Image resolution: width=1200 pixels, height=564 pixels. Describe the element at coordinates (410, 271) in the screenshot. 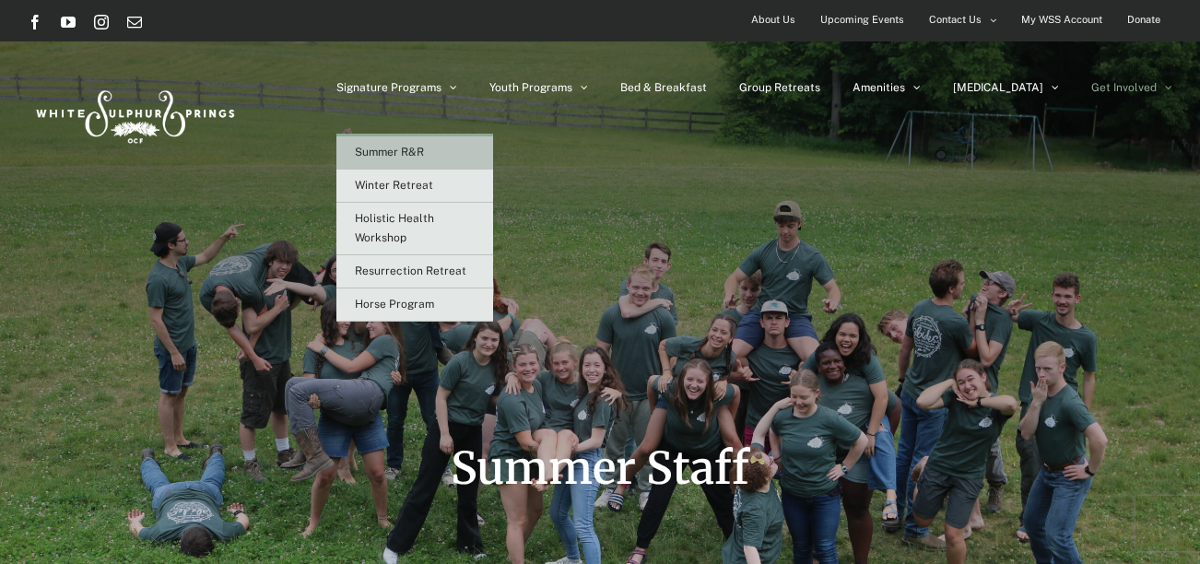

I see `span: Resurrection Retreat` at that location.